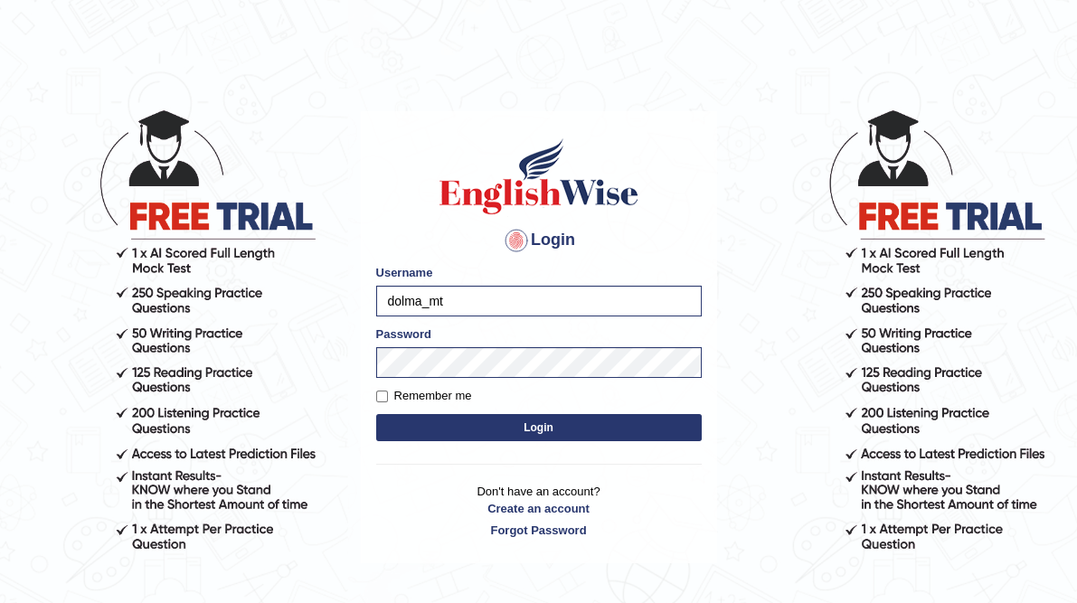  I want to click on a: Forgot Password, so click(539, 530).